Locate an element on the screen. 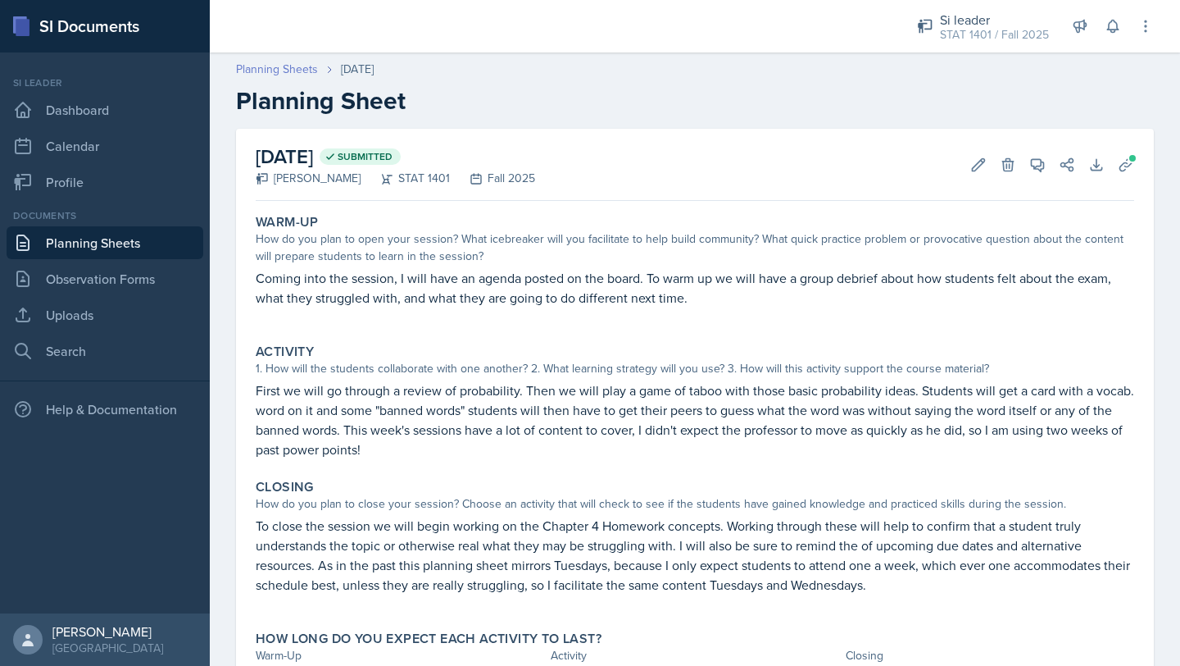 This screenshot has height=666, width=1180. span: Submitted is located at coordinates (365, 157).